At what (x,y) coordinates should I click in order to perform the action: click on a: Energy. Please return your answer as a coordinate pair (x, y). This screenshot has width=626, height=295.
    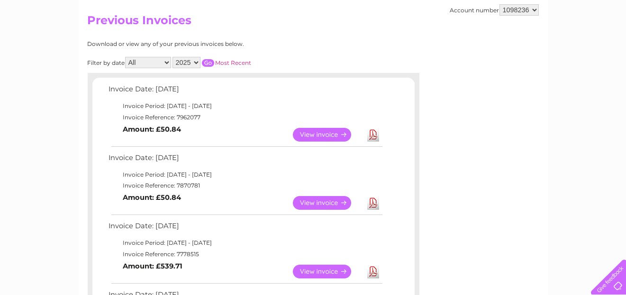
    Looking at the image, I should click on (493, 44).